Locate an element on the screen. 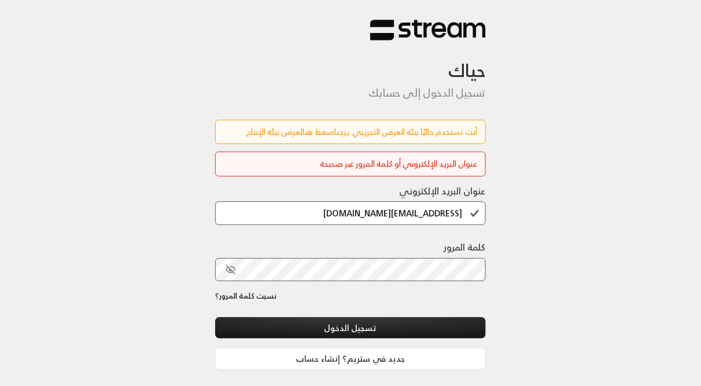 This screenshot has height=386, width=701. img: Stream Logo is located at coordinates (428, 30).